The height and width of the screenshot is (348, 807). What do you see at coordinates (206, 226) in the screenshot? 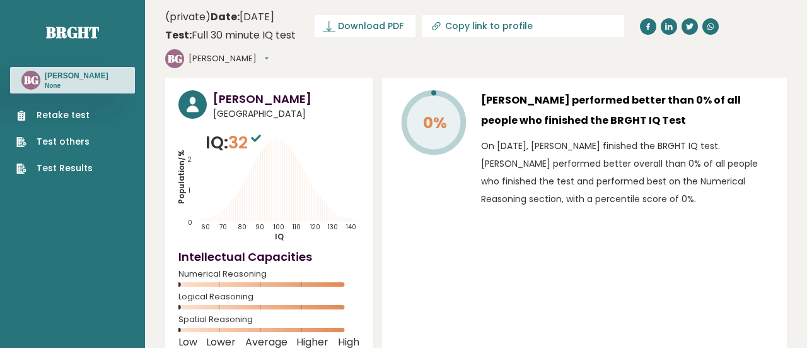
I see `tspan: 60` at bounding box center [206, 226].